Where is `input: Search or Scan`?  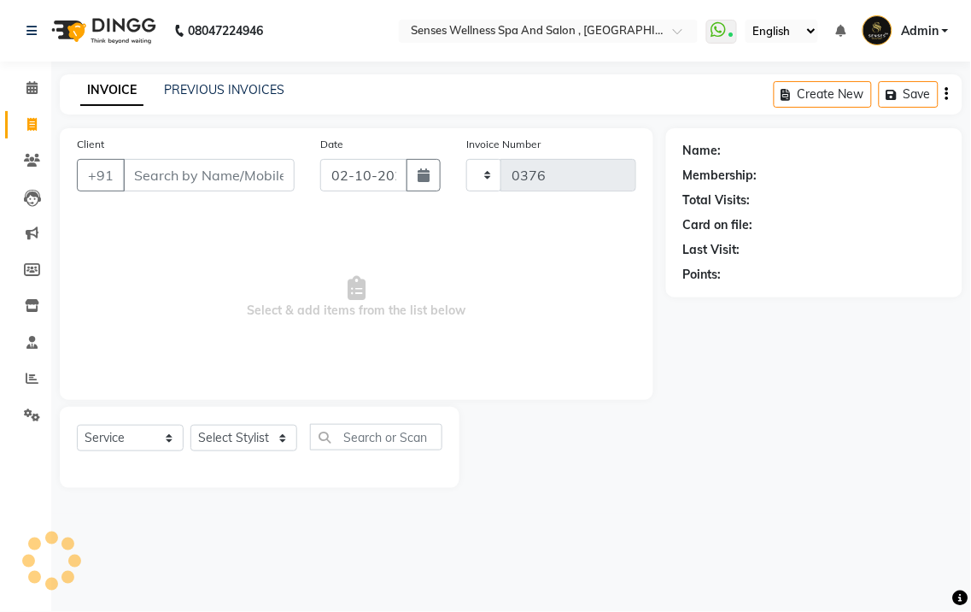 input: Search or Scan is located at coordinates (376, 437).